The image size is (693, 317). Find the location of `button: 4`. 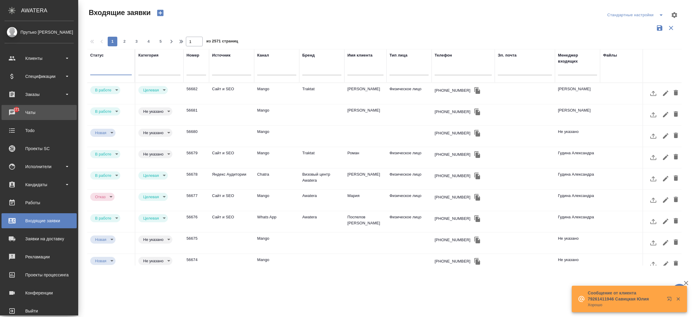

button: 4 is located at coordinates (149, 42).